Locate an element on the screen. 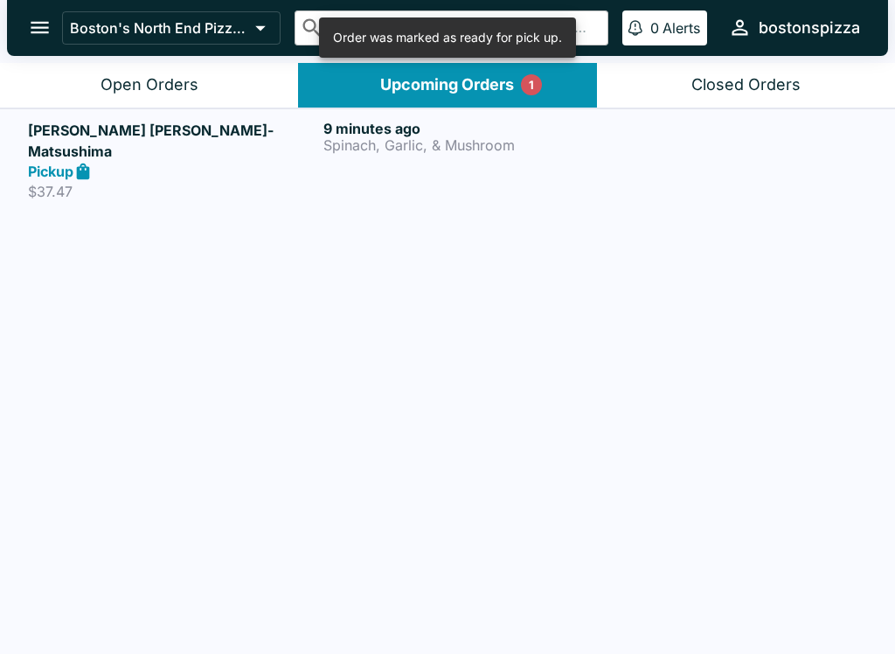 The height and width of the screenshot is (654, 895). button: open drawer is located at coordinates (39, 27).